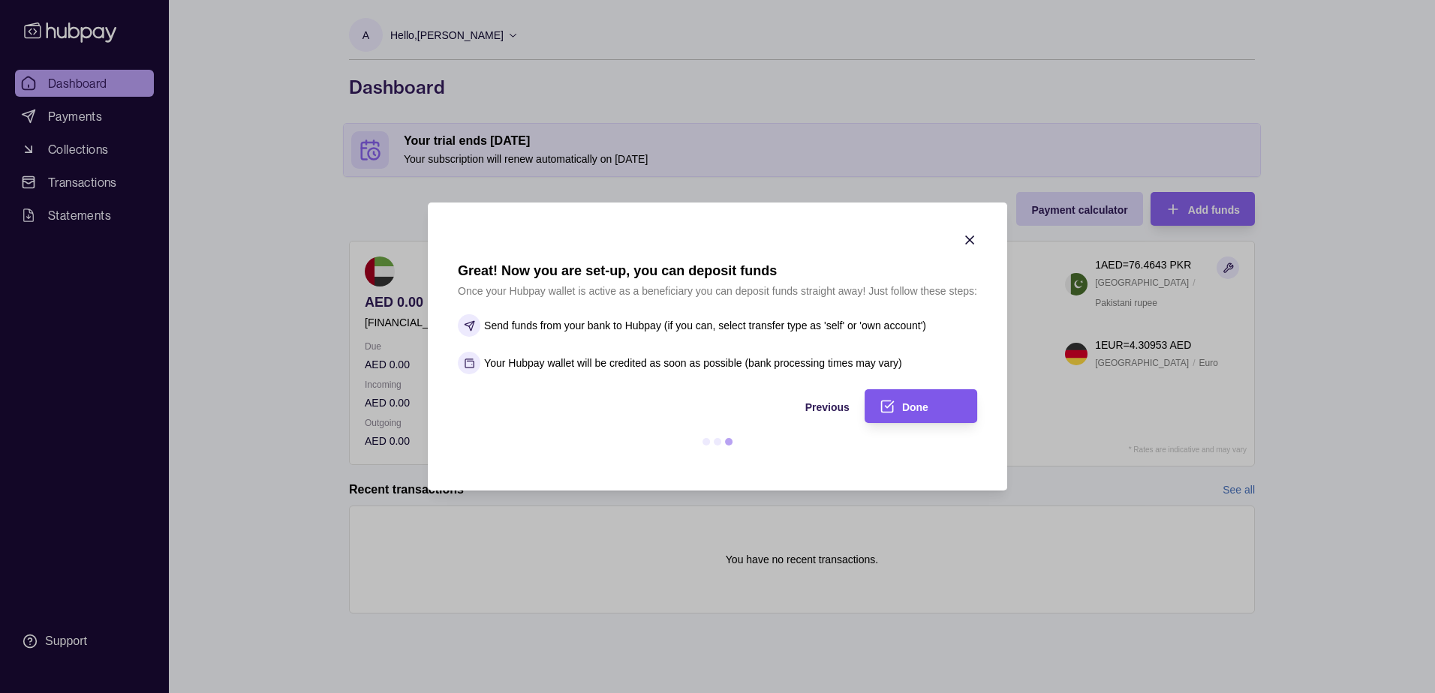  I want to click on h1: Great! Now you are set-up, you can deposit funds, so click(717, 271).